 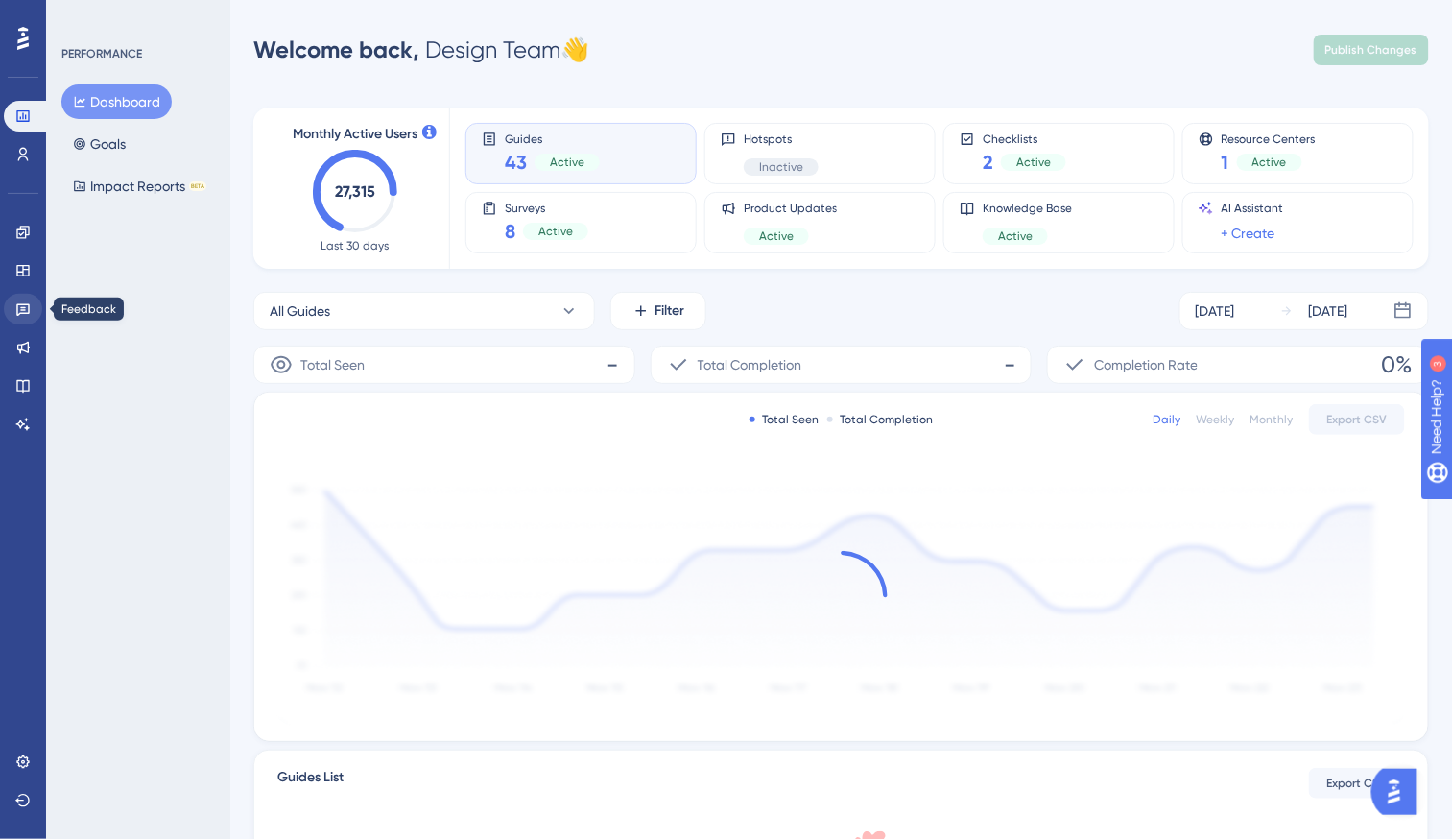 What do you see at coordinates (781, 167) in the screenshot?
I see `span: Inactive` at bounding box center [781, 167].